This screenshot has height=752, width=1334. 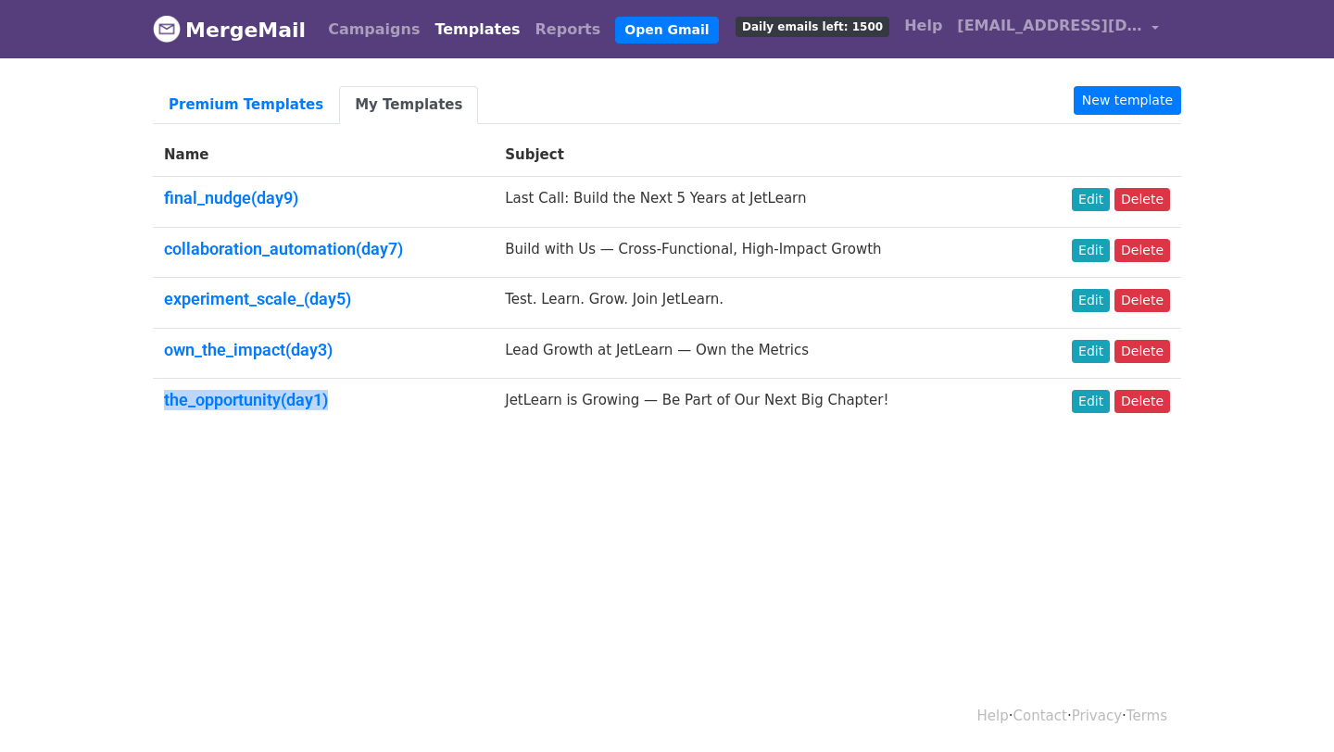 I want to click on span: Daily emails left: 1500, so click(x=813, y=27).